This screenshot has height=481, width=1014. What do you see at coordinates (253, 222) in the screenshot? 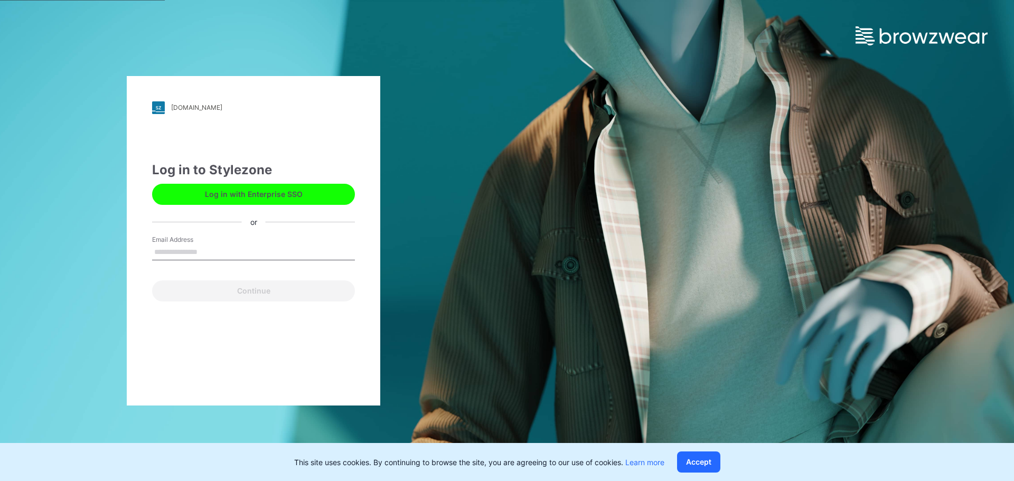
I see `div: or` at bounding box center [253, 222].